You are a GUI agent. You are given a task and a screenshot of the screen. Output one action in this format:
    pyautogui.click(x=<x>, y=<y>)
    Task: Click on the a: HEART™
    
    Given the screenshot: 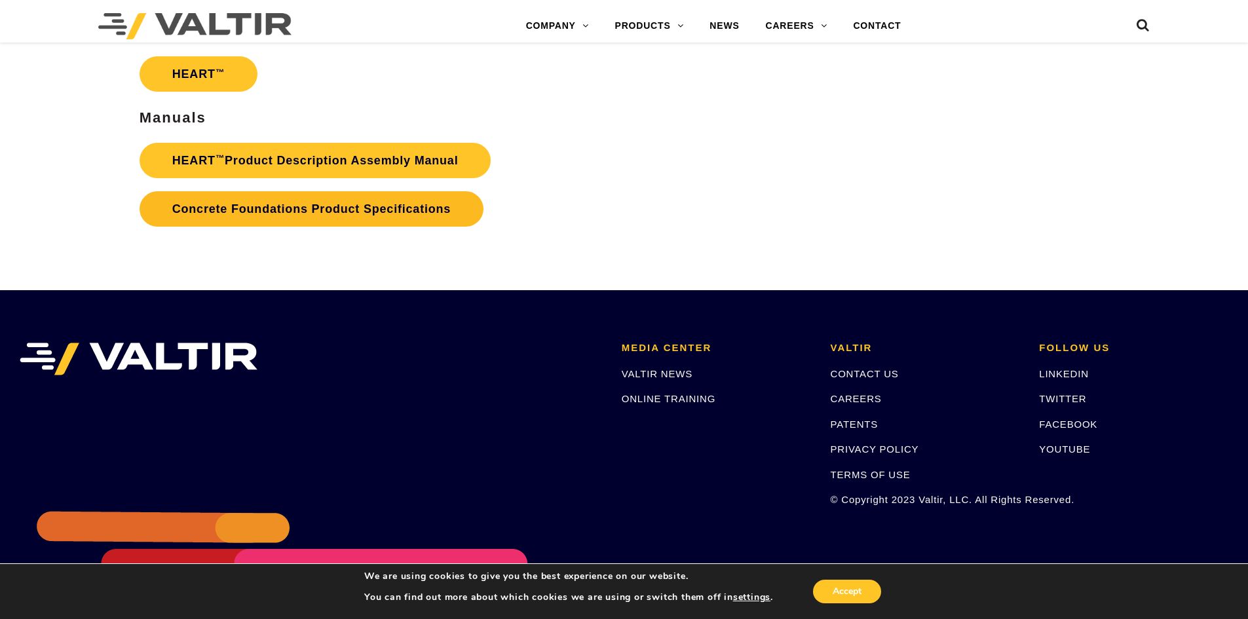 What is the action you would take?
    pyautogui.click(x=198, y=74)
    